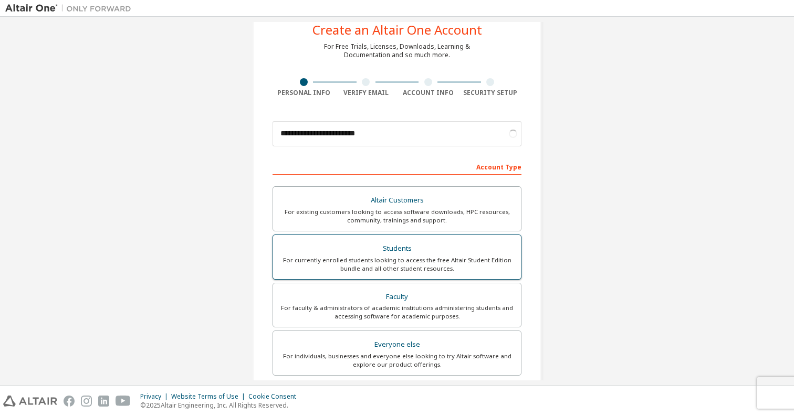 Image resolution: width=794 pixels, height=416 pixels. Describe the element at coordinates (30, 401) in the screenshot. I see `img: altair_logo.svg` at that location.